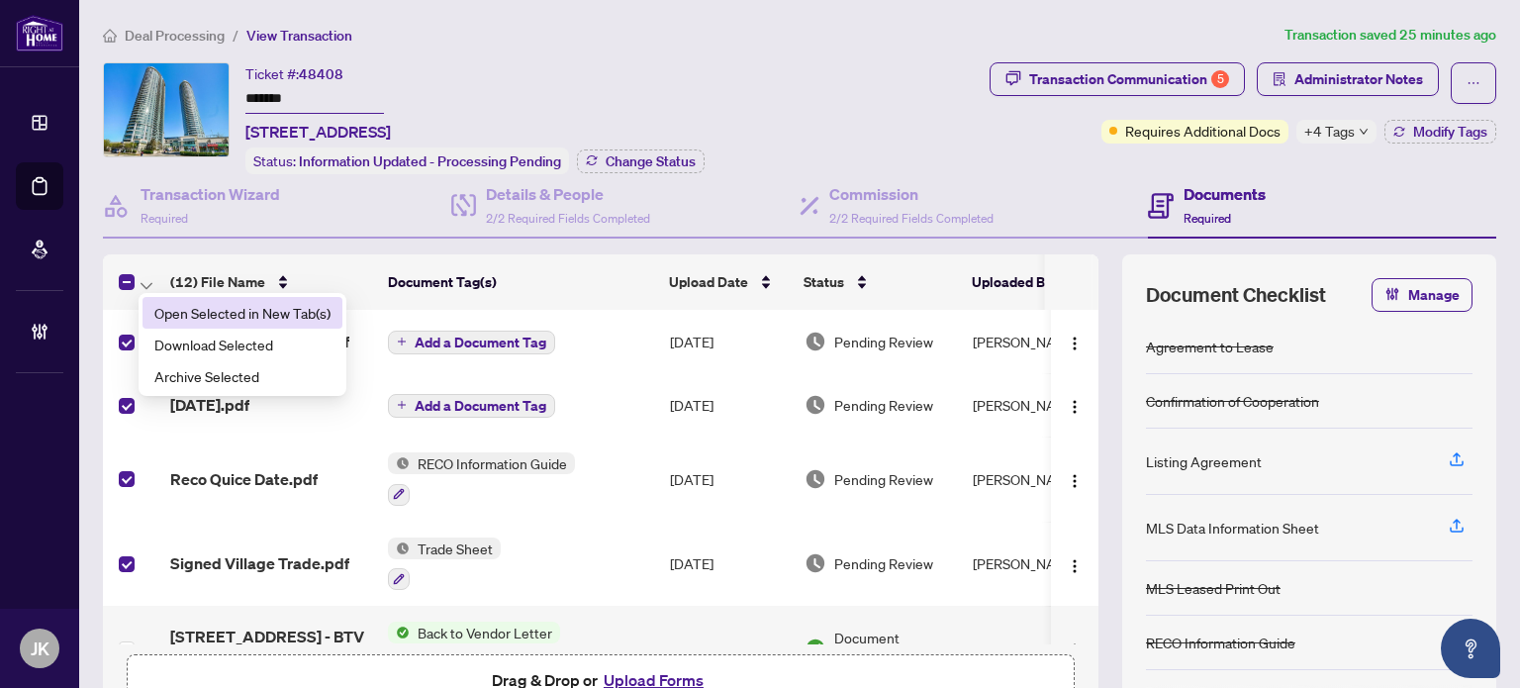 The image size is (1520, 688). What do you see at coordinates (650, 161) in the screenshot?
I see `span: Change Status` at bounding box center [650, 161].